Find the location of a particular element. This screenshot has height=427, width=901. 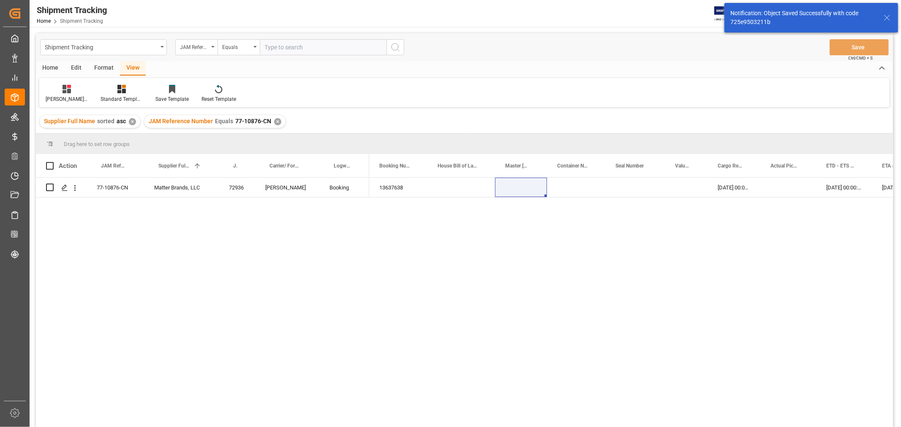

div: Press SPACE to select this row. is located at coordinates (202, 187).